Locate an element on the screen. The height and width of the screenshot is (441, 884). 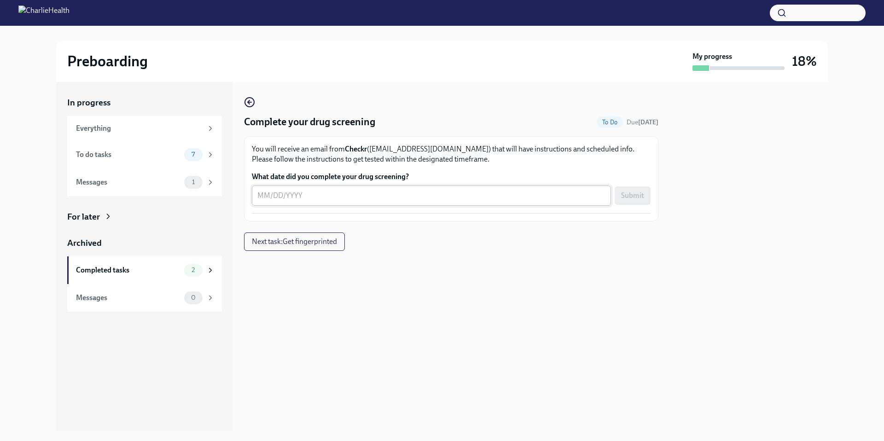
h2: Preboarding is located at coordinates (107, 61).